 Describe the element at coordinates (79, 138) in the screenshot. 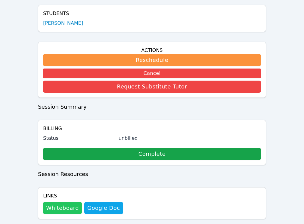

I see `label: Status` at that location.